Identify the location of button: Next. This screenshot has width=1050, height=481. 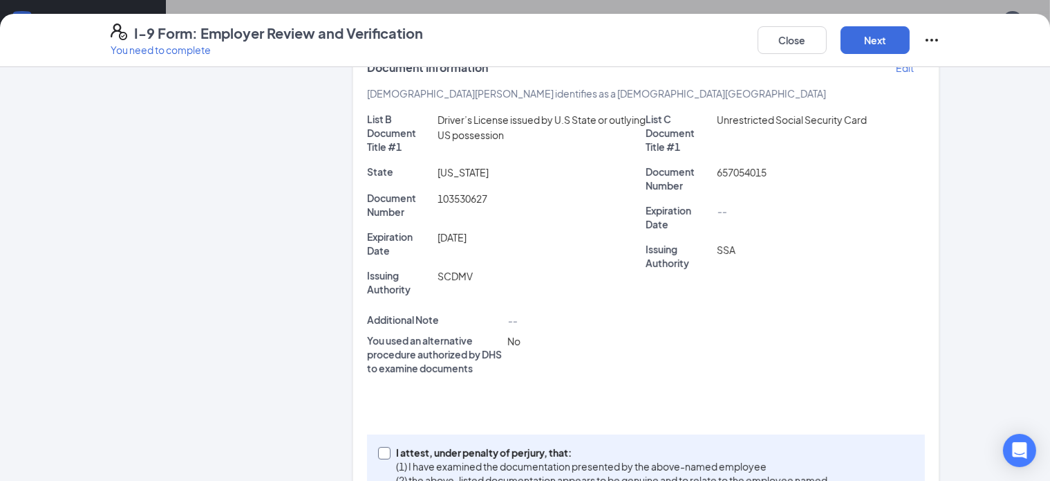
(875, 40).